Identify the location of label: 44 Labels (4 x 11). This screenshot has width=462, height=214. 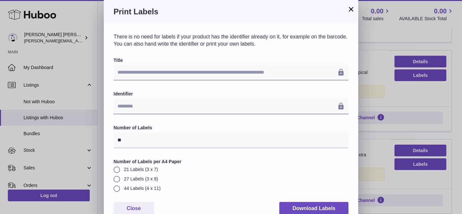
(231, 188).